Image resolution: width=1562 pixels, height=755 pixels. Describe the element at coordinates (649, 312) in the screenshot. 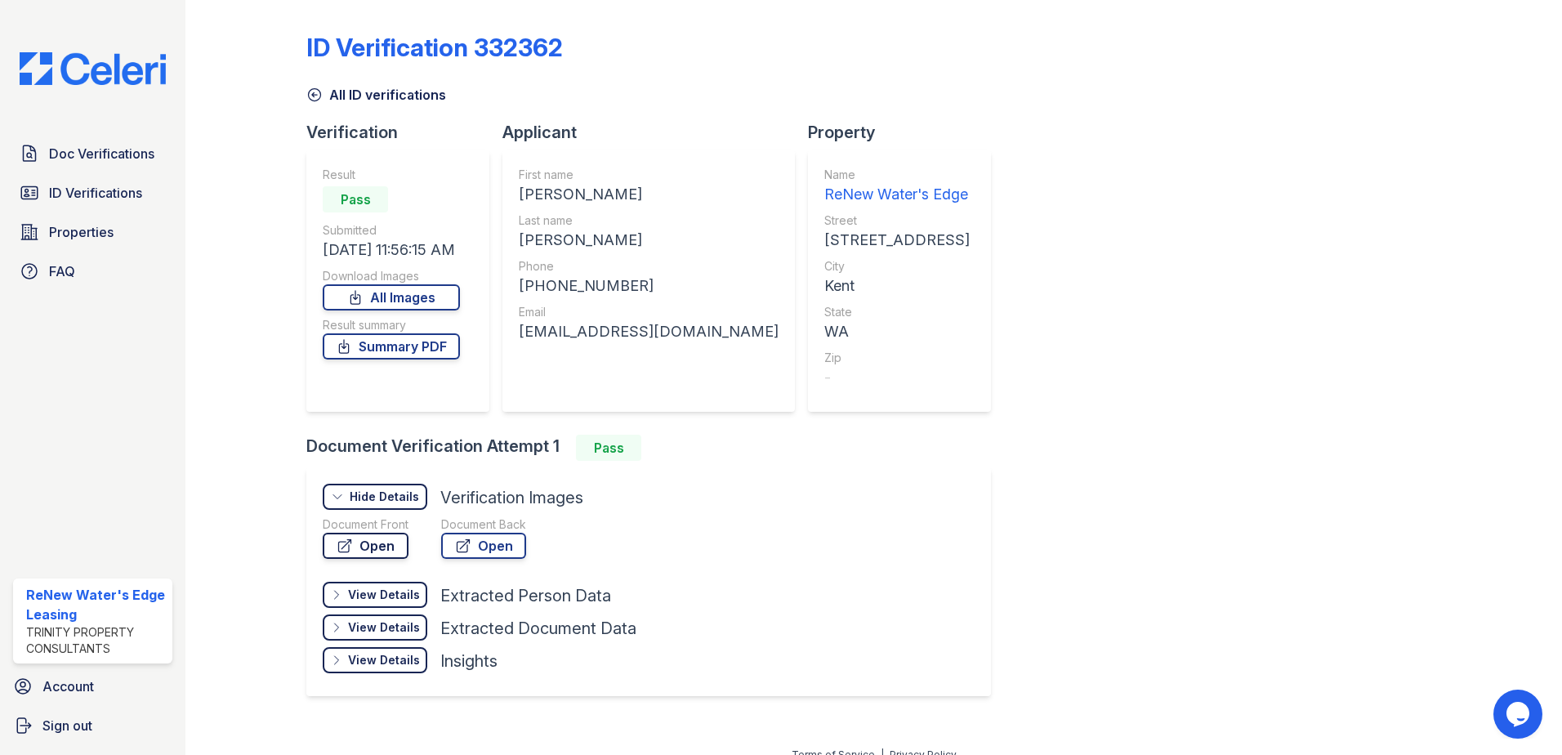

I see `div: Email` at that location.